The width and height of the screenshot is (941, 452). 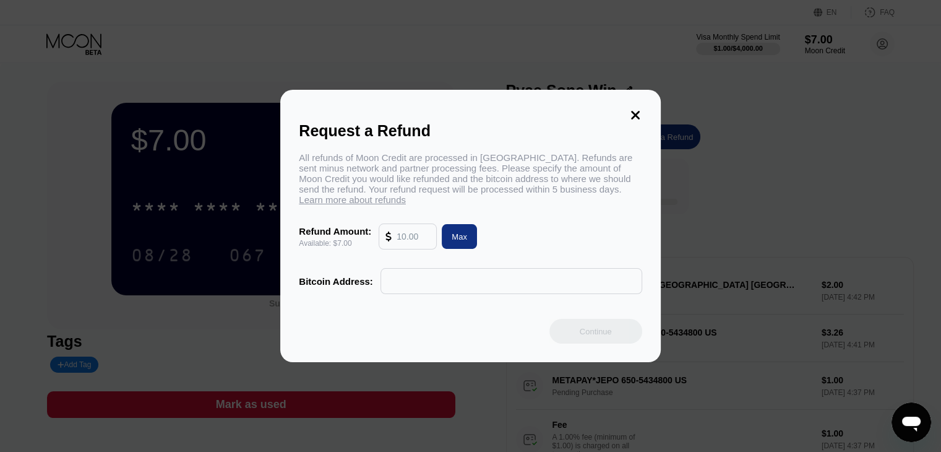 I want to click on div: Bitcoin Address:, so click(x=335, y=281).